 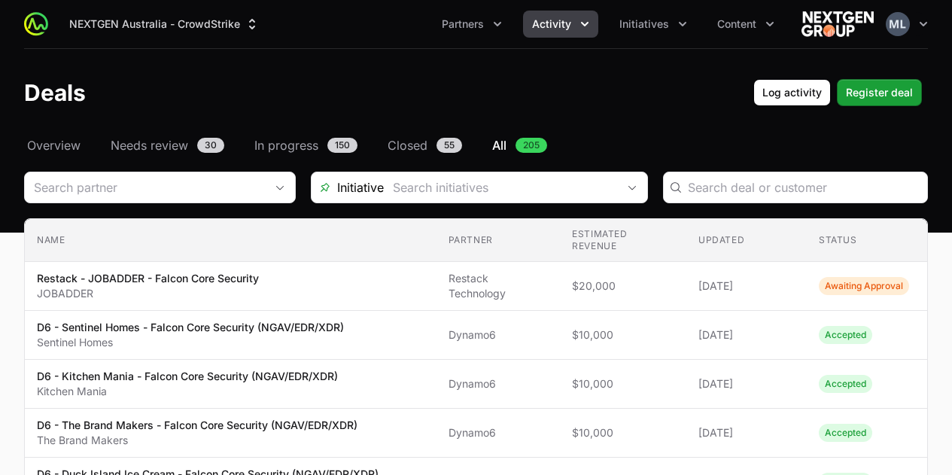 I want to click on div: Content menu, so click(x=746, y=24).